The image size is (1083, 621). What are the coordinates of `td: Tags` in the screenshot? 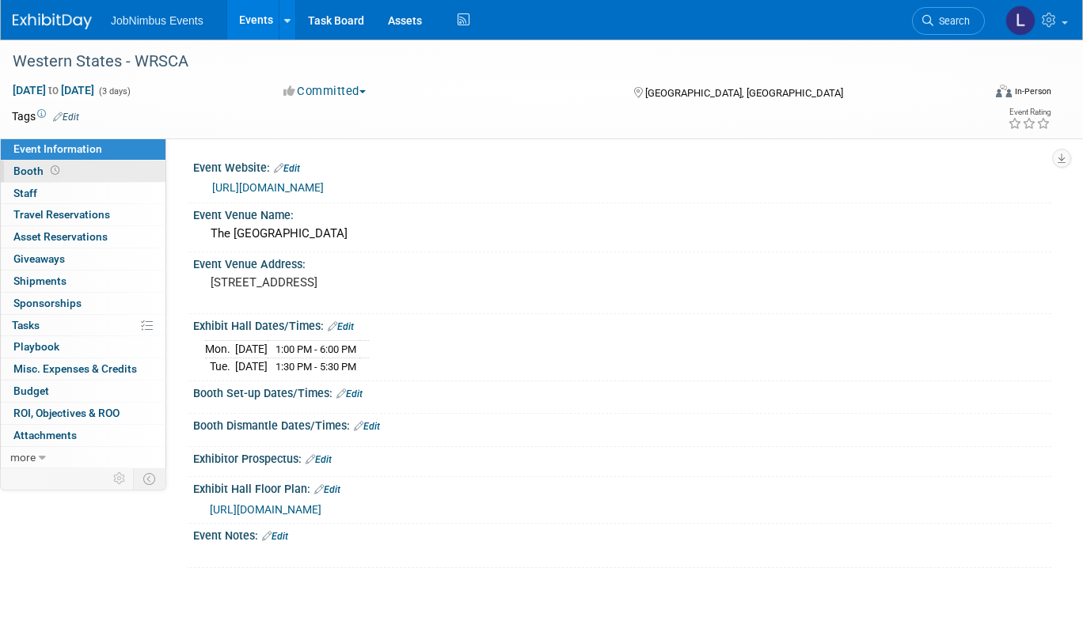 It's located at (45, 116).